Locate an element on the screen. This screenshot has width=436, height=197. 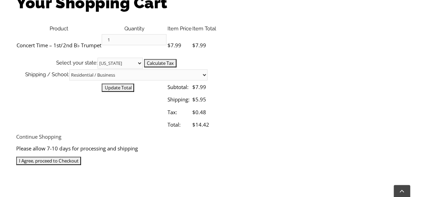
select: State billing address is located at coordinates (120, 63).